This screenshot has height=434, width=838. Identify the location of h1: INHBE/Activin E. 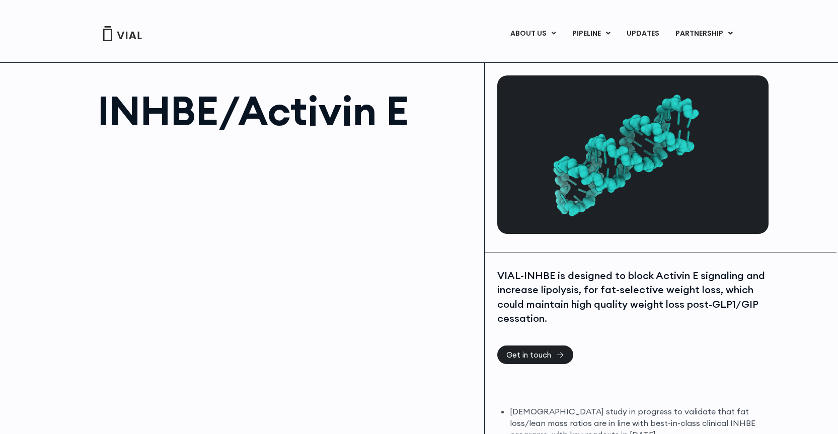
(286, 111).